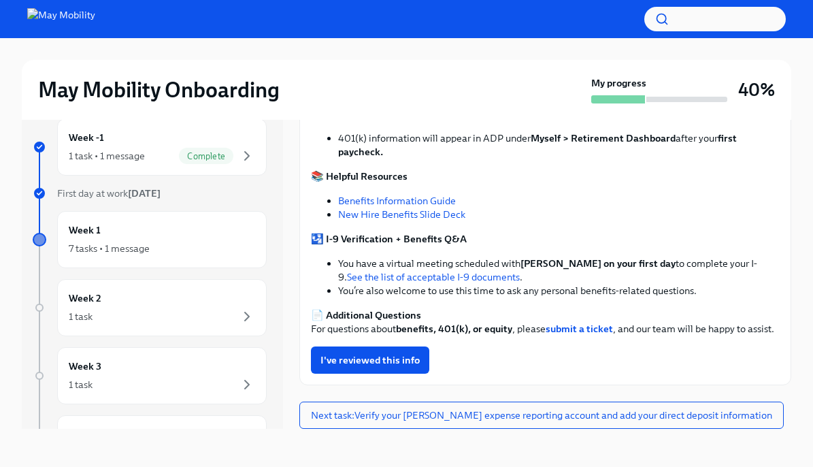 The width and height of the screenshot is (813, 467). What do you see at coordinates (109, 193) in the screenshot?
I see `span: First day at work` at bounding box center [109, 193].